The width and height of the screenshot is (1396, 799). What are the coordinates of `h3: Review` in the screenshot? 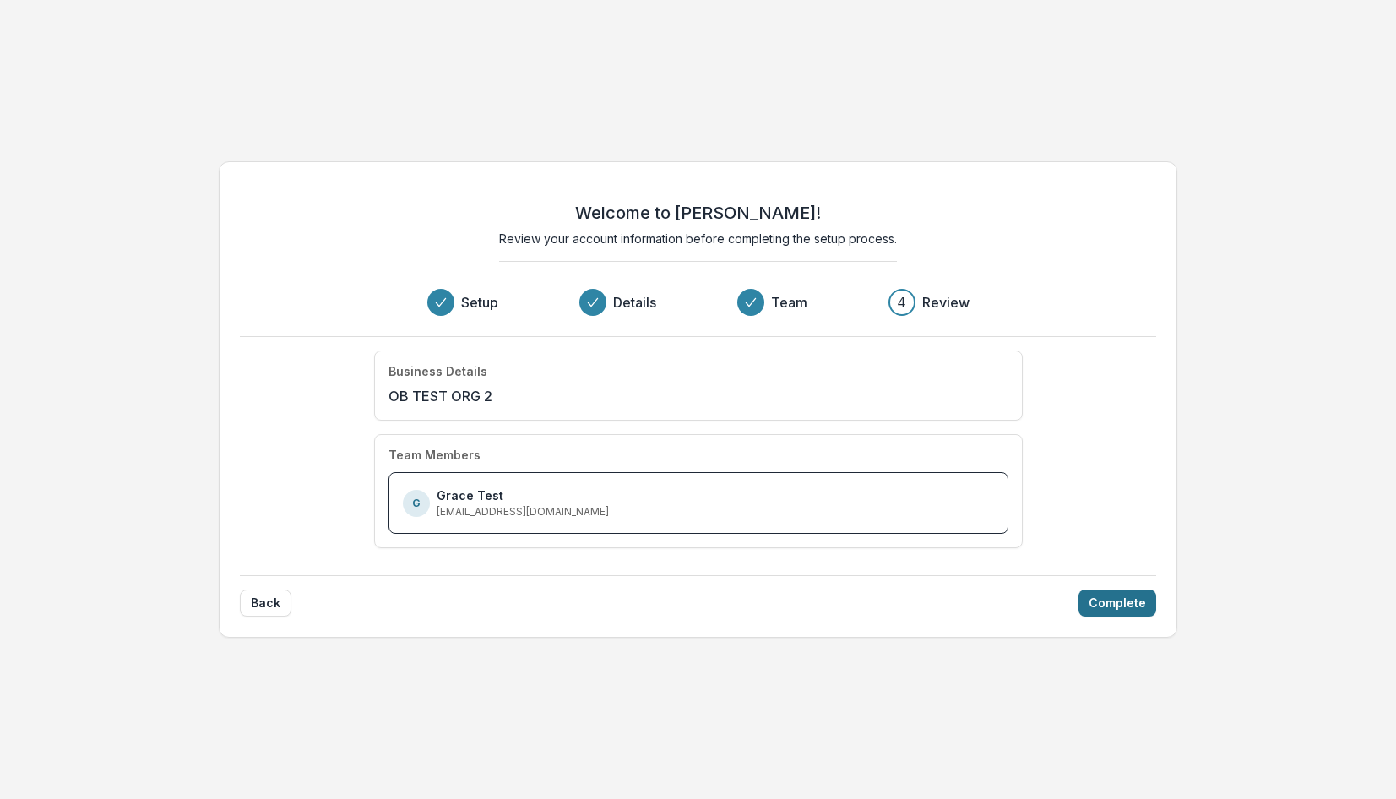 It's located at (946, 302).